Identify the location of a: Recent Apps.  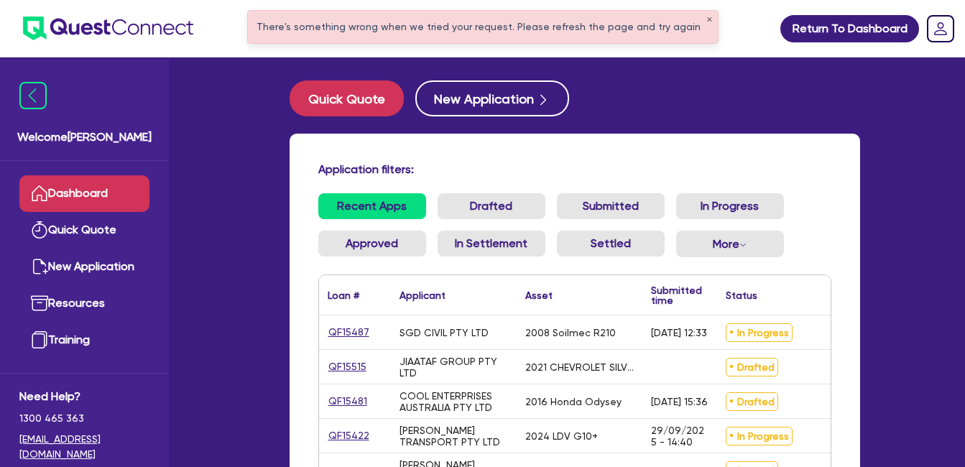
(372, 206).